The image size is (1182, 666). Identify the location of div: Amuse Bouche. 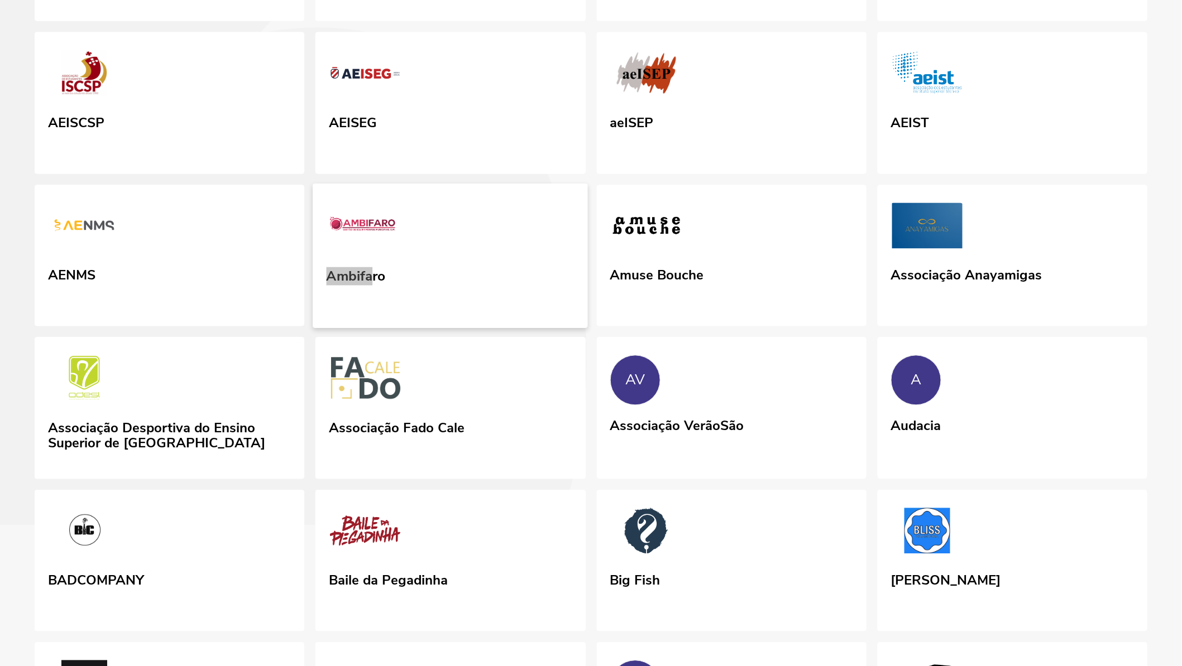
(657, 274).